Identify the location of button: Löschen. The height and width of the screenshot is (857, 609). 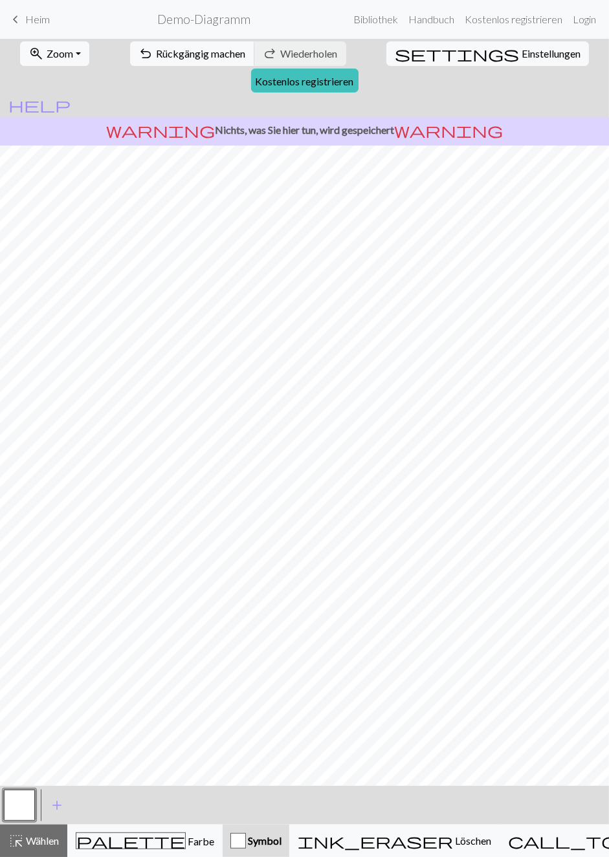
(394, 841).